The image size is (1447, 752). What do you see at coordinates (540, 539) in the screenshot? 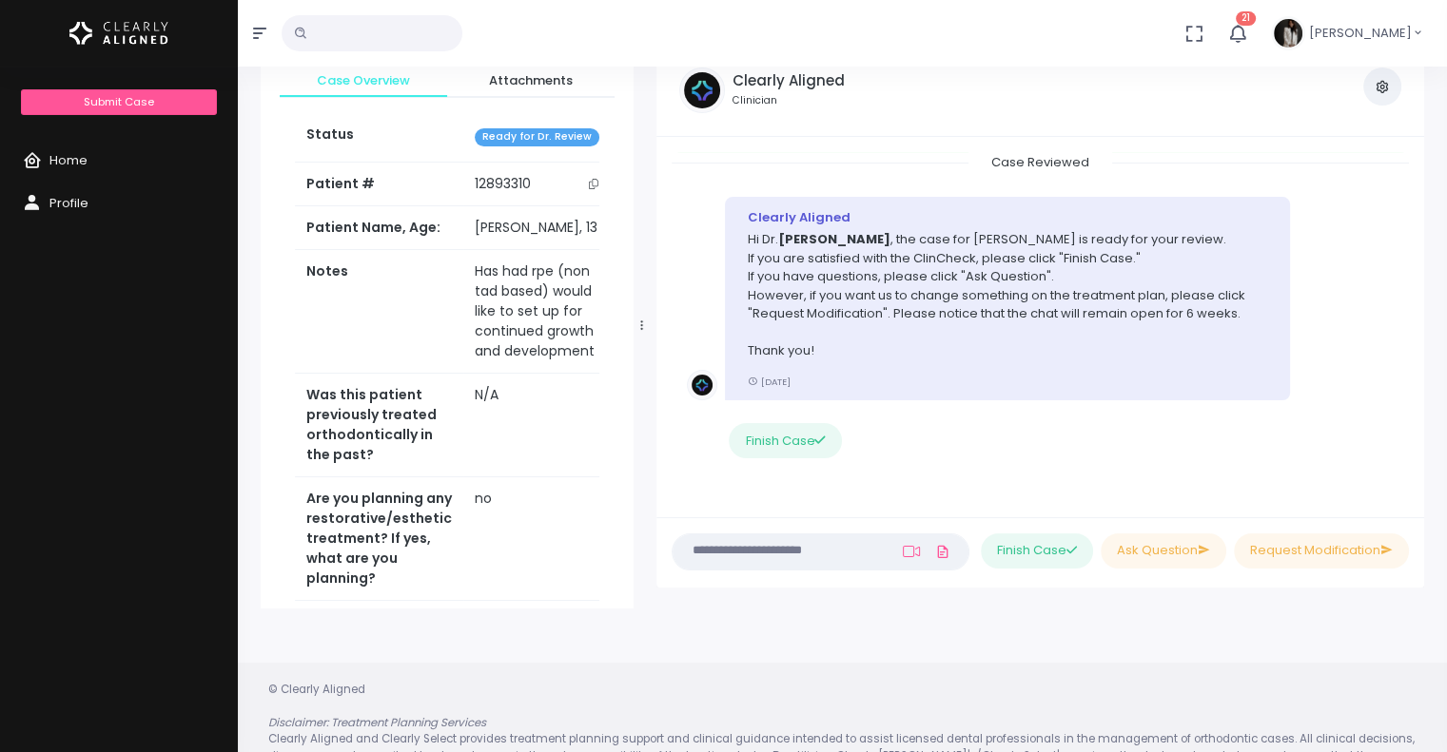
I see `td: no` at bounding box center [540, 539].